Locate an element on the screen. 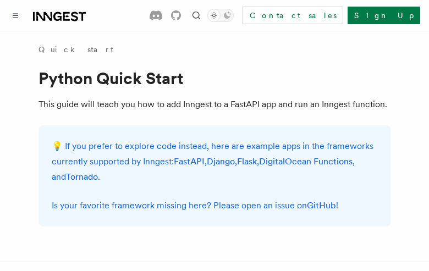 Image resolution: width=429 pixels, height=271 pixels. a: Django is located at coordinates (221, 161).